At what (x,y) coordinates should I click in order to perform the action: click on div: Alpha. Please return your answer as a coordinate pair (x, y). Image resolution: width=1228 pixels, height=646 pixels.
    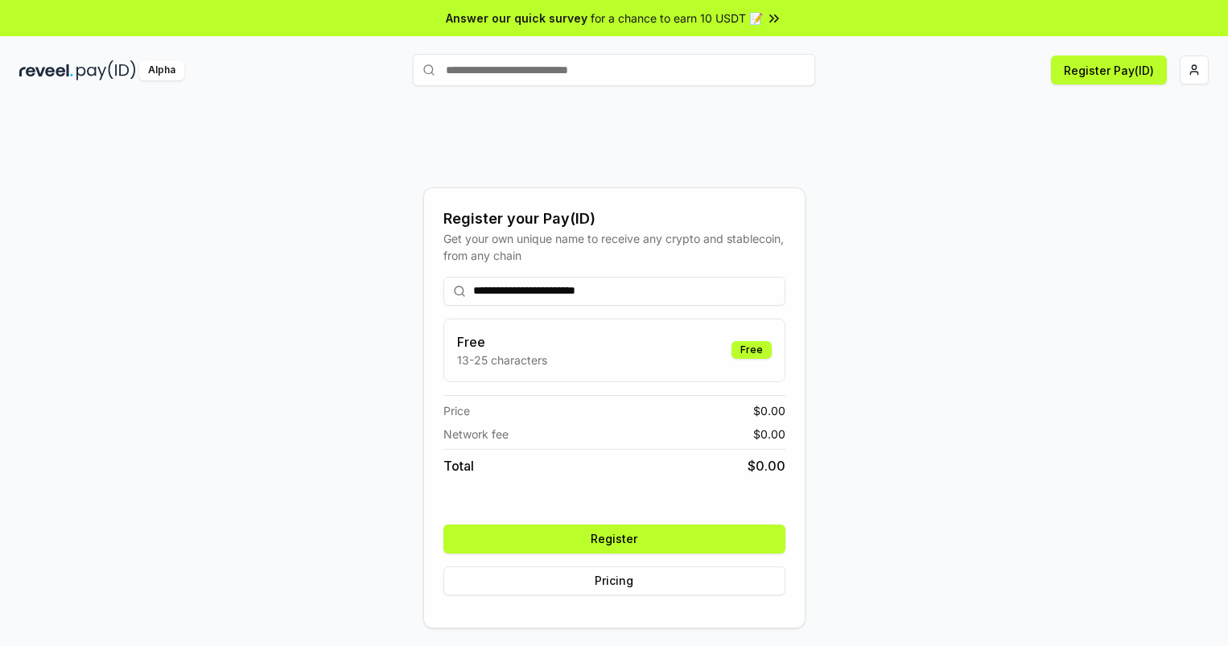
    Looking at the image, I should click on (162, 70).